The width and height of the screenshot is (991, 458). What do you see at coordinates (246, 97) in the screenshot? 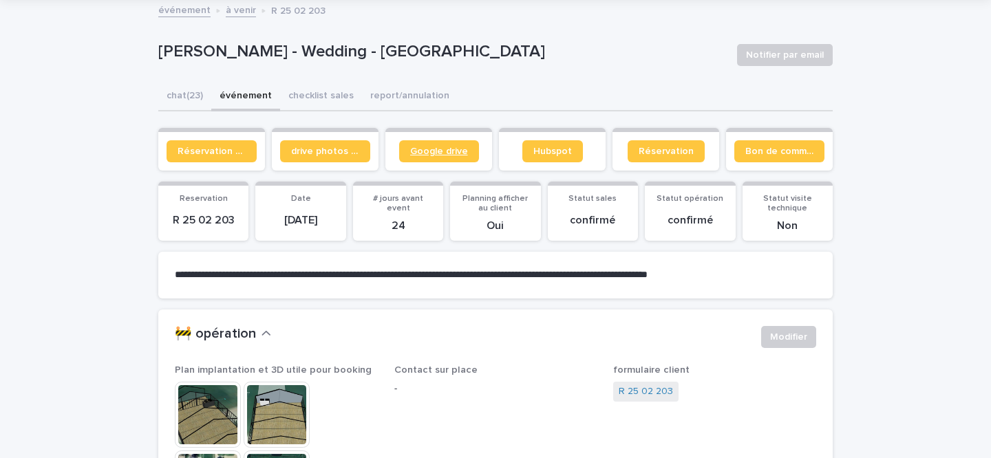
I see `button: événement` at bounding box center [246, 97].